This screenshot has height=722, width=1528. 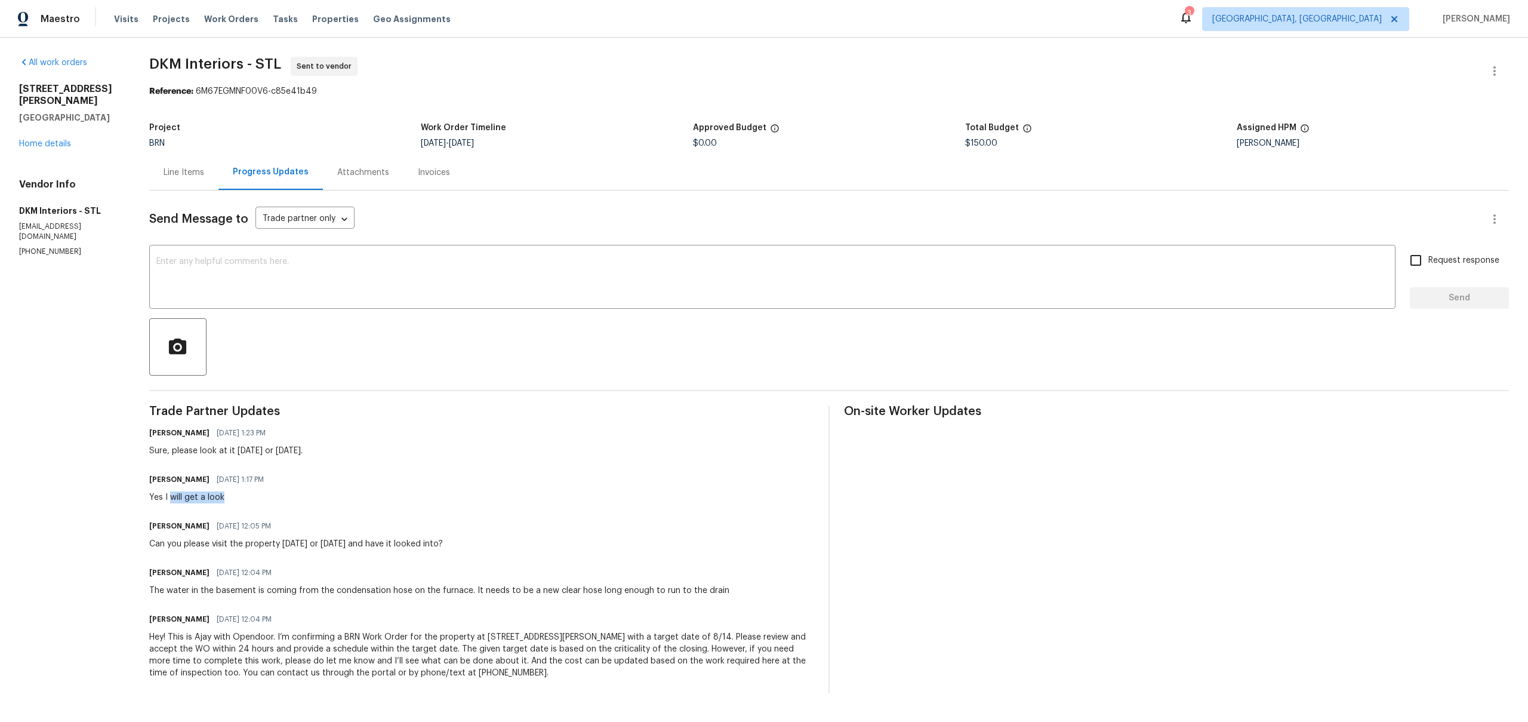 I want to click on div: Invoices, so click(x=434, y=172).